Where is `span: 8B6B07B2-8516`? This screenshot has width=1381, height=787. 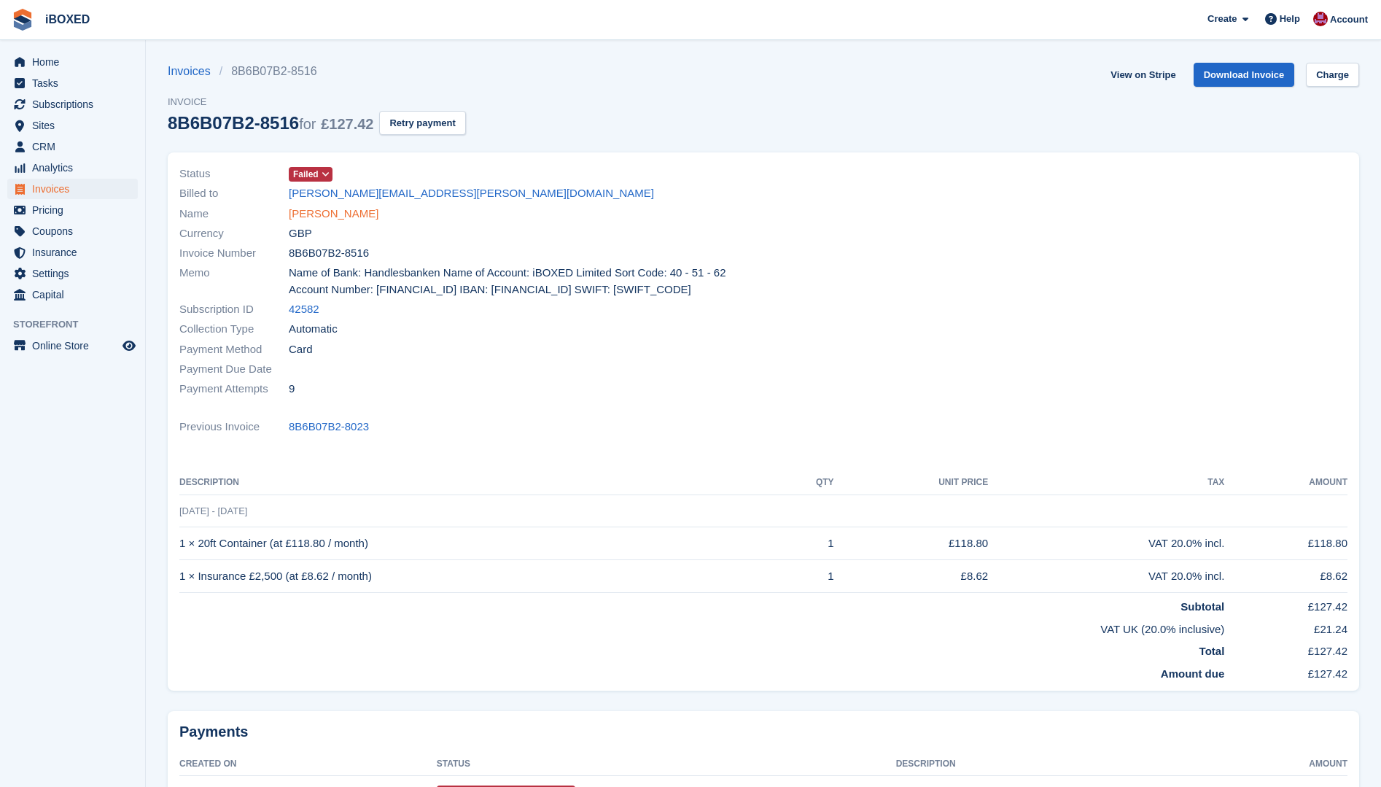 span: 8B6B07B2-8516 is located at coordinates (329, 253).